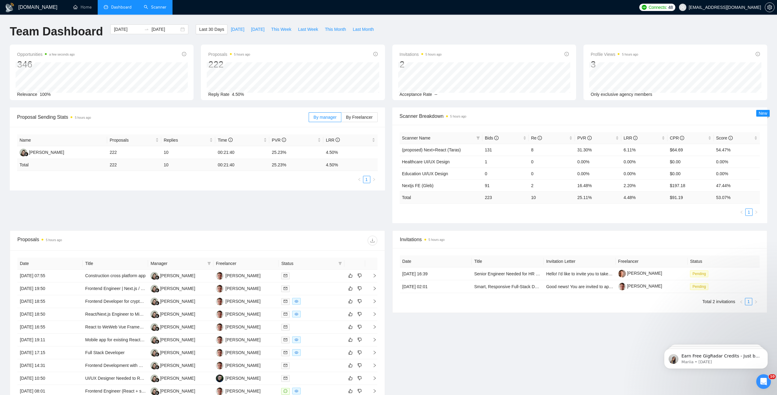  Describe the element at coordinates (62, 54) in the screenshot. I see `time: a few seconds ago` at that location.